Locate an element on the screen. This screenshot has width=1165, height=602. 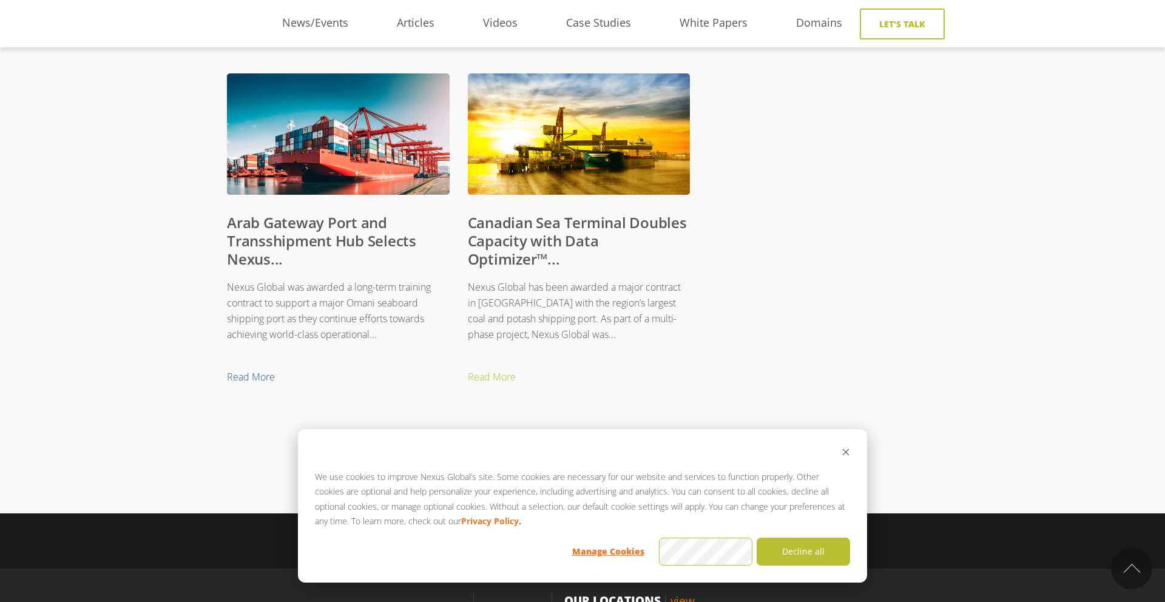
button: Accept all is located at coordinates (706, 551).